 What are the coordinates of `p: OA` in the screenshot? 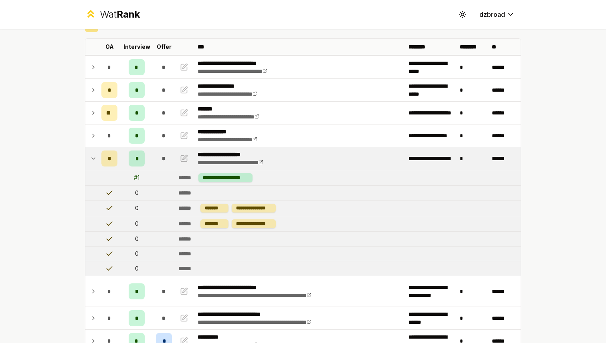 It's located at (109, 47).